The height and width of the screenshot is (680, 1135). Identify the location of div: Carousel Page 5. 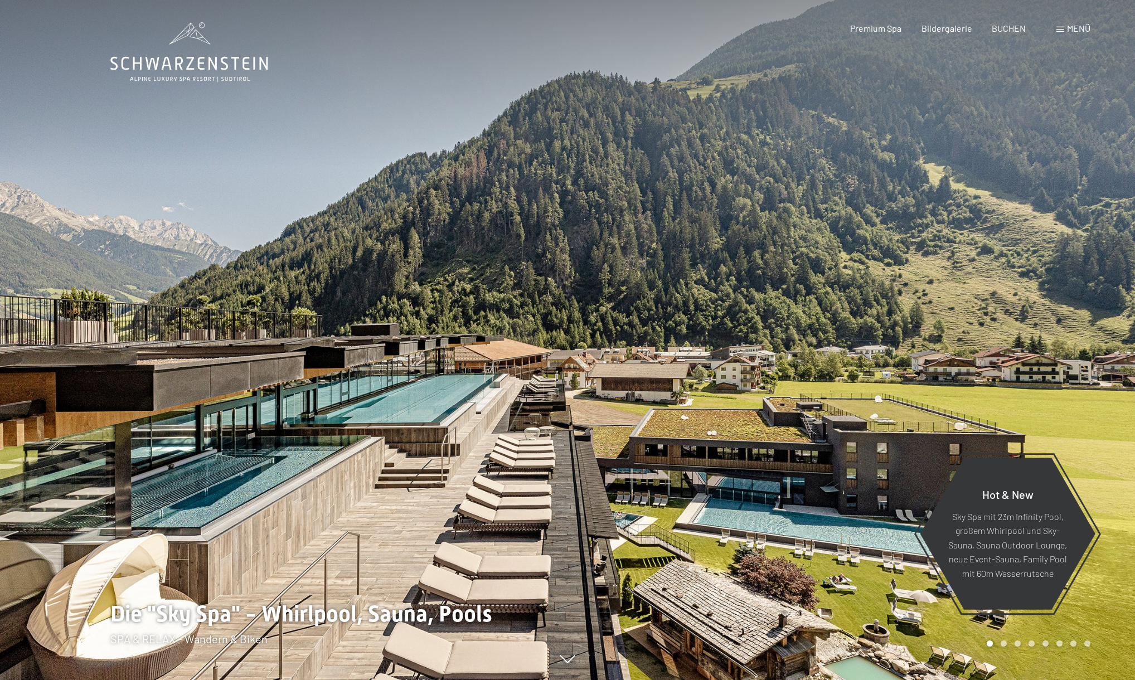
(1045, 643).